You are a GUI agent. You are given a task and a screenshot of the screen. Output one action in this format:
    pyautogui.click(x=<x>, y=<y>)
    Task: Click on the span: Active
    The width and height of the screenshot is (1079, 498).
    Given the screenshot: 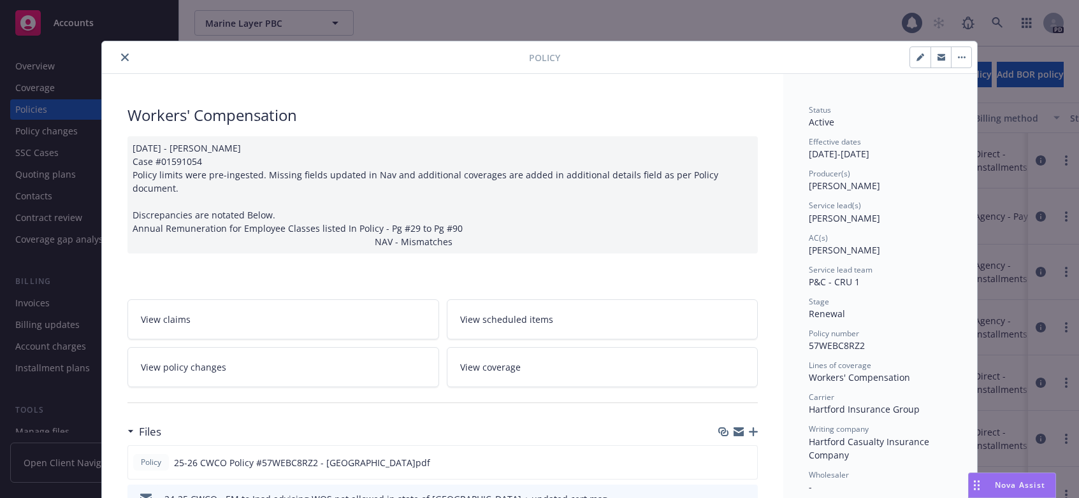 What is the action you would take?
    pyautogui.click(x=821, y=122)
    